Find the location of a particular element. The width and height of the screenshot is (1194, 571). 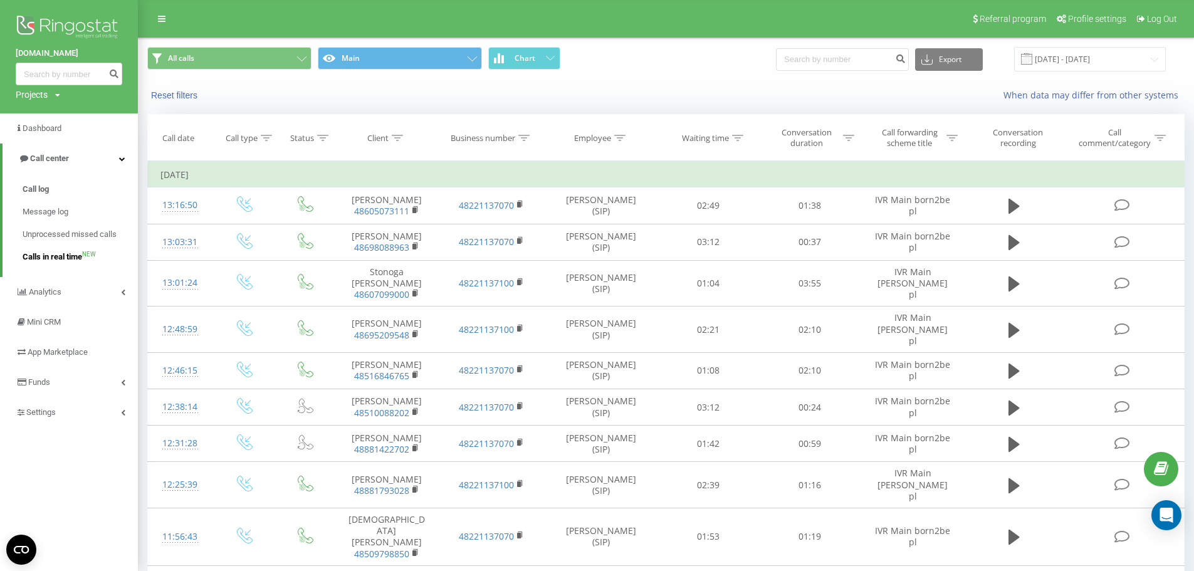

td: 02:49 is located at coordinates (707, 206).